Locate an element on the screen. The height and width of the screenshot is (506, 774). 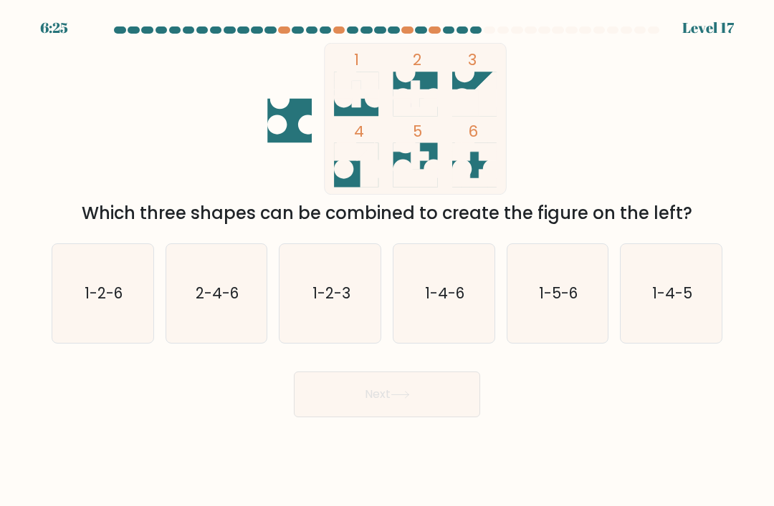
tspan: 5 is located at coordinates (418, 131).